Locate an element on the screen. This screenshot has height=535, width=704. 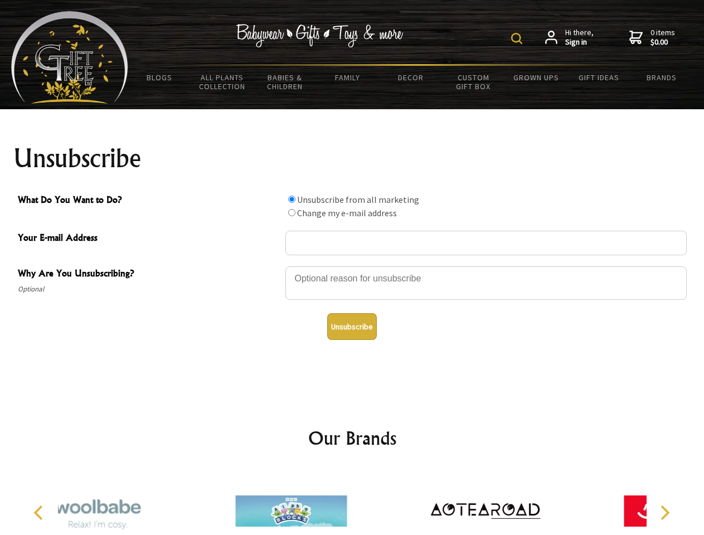
span: What Do You Want to Do? is located at coordinates (149, 201).